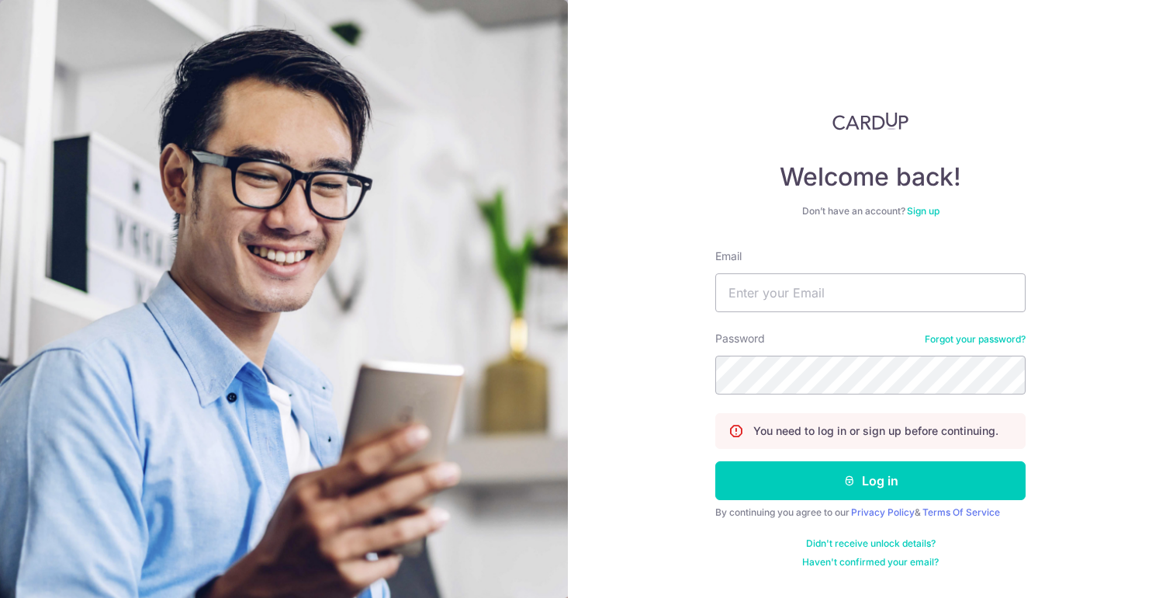  I want to click on button: Log in, so click(871, 480).